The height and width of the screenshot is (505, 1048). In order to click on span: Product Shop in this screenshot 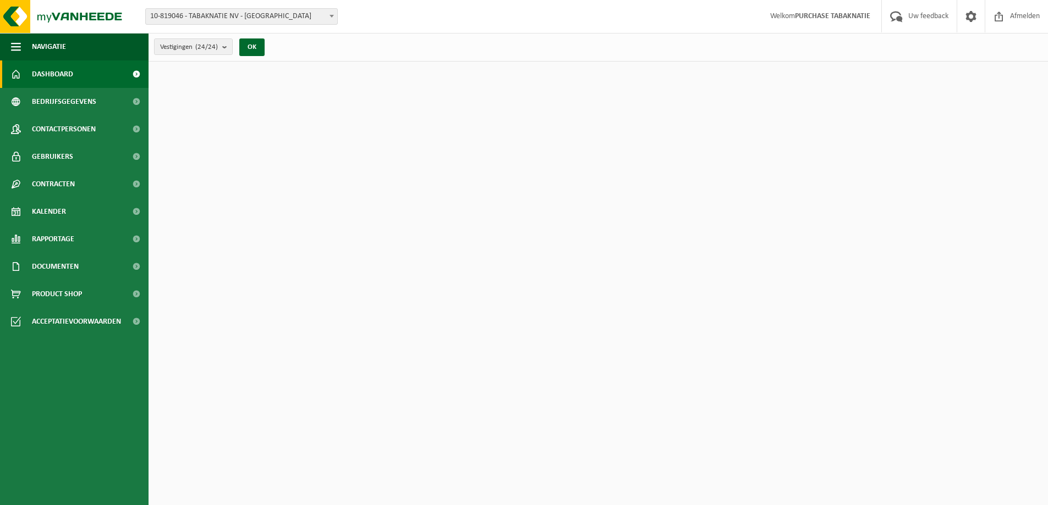, I will do `click(57, 294)`.